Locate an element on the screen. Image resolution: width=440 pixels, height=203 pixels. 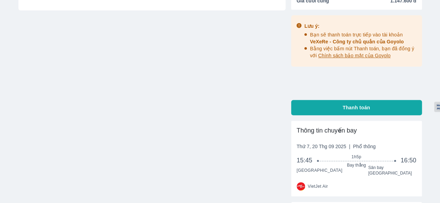
div: Lưu ý: is located at coordinates (361, 26).